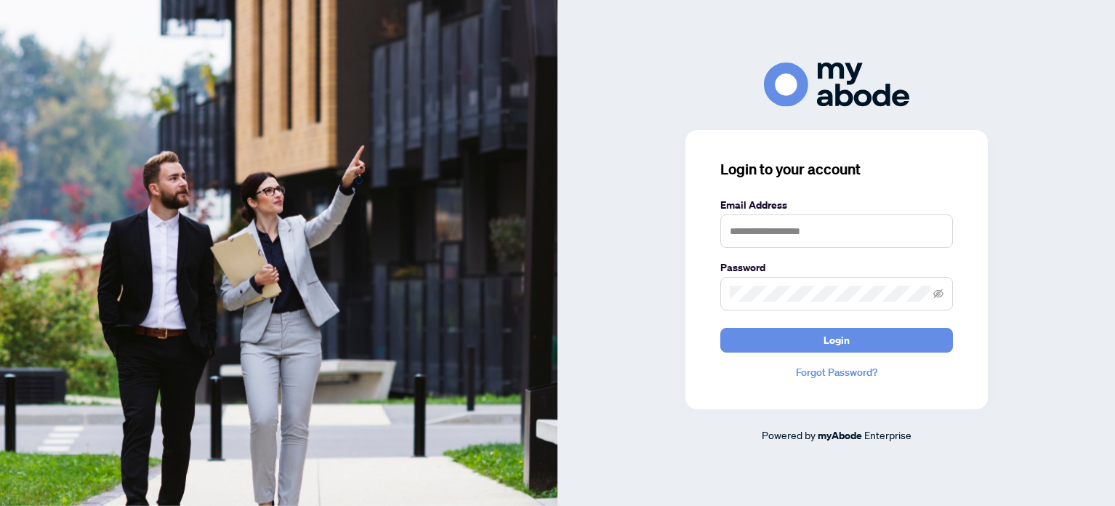  I want to click on h3: Login to your account, so click(836, 169).